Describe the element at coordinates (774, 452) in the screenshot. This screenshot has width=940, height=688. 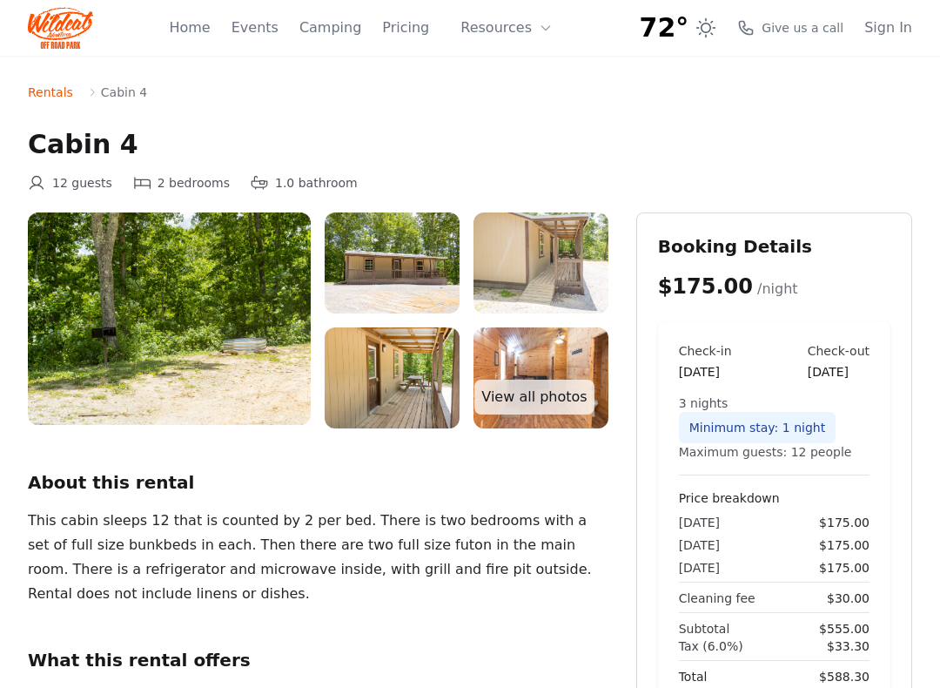
I see `div: Maximum guests: 12 people` at that location.